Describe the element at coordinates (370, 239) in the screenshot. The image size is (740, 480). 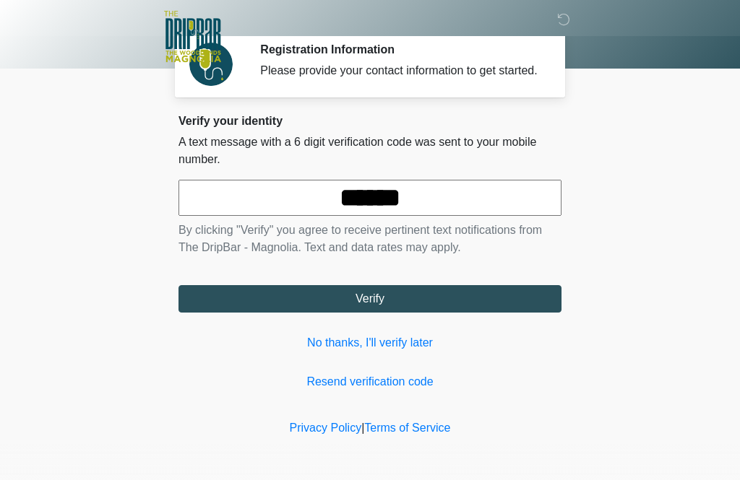
I see `p: By clicking "Verify" you agree to receive pertinent text notifications from The DripBar - Magnoli...` at that location.